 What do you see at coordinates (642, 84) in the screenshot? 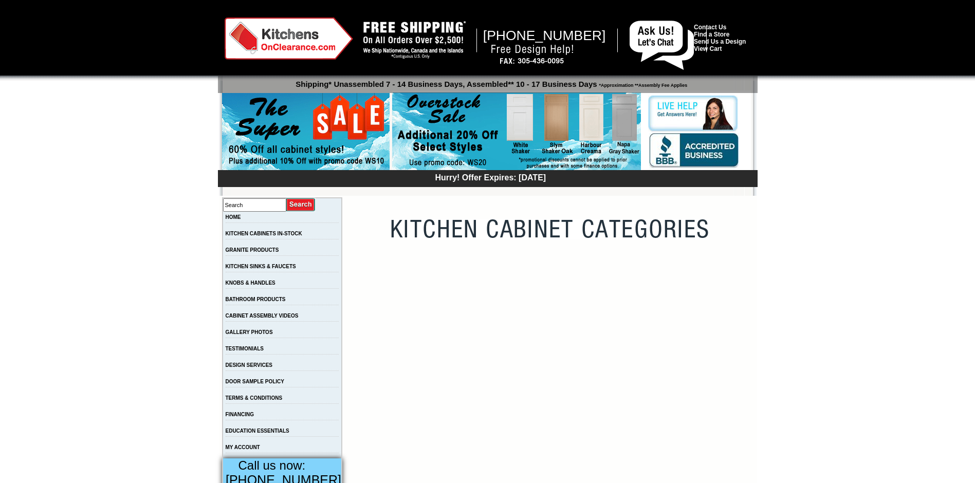
I see `span: *Approximation **Assembly Fee Applies` at bounding box center [642, 84].